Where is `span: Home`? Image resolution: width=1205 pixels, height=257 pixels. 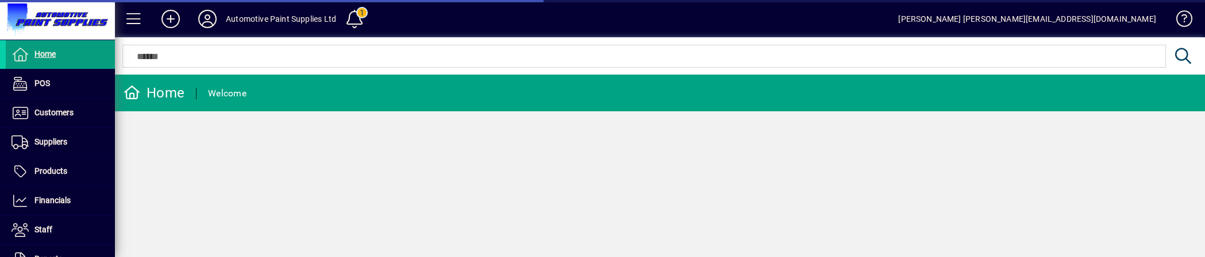 span: Home is located at coordinates (45, 54).